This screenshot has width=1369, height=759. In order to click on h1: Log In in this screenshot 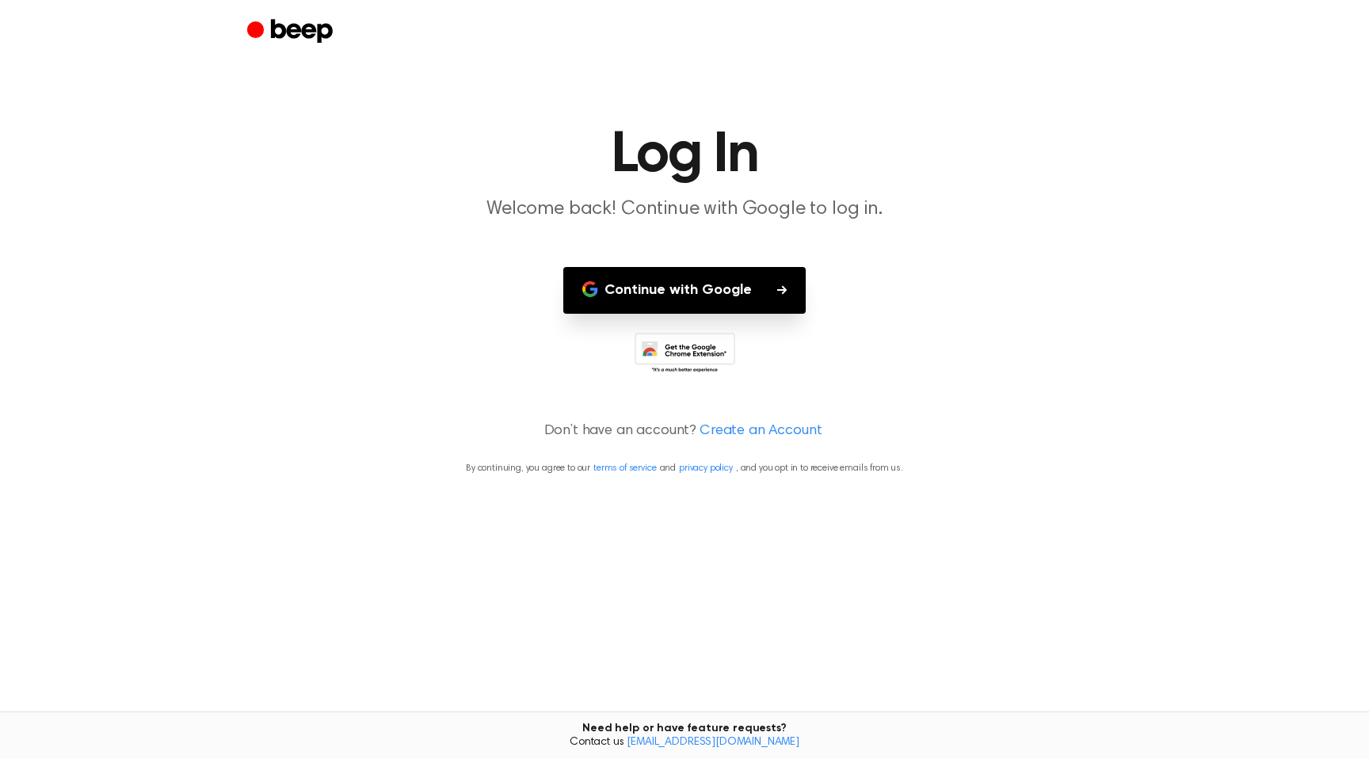, I will do `click(684, 155)`.